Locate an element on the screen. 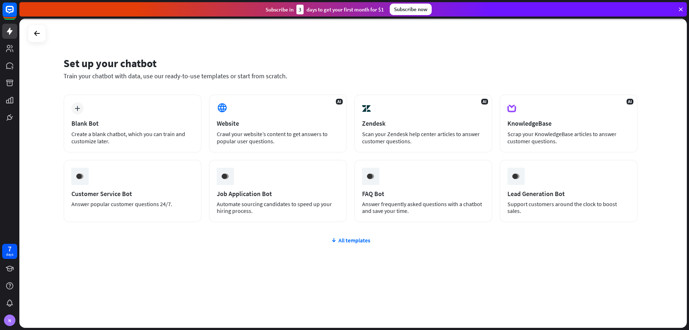 The height and width of the screenshot is (330, 689). div: 7 is located at coordinates (10, 249).